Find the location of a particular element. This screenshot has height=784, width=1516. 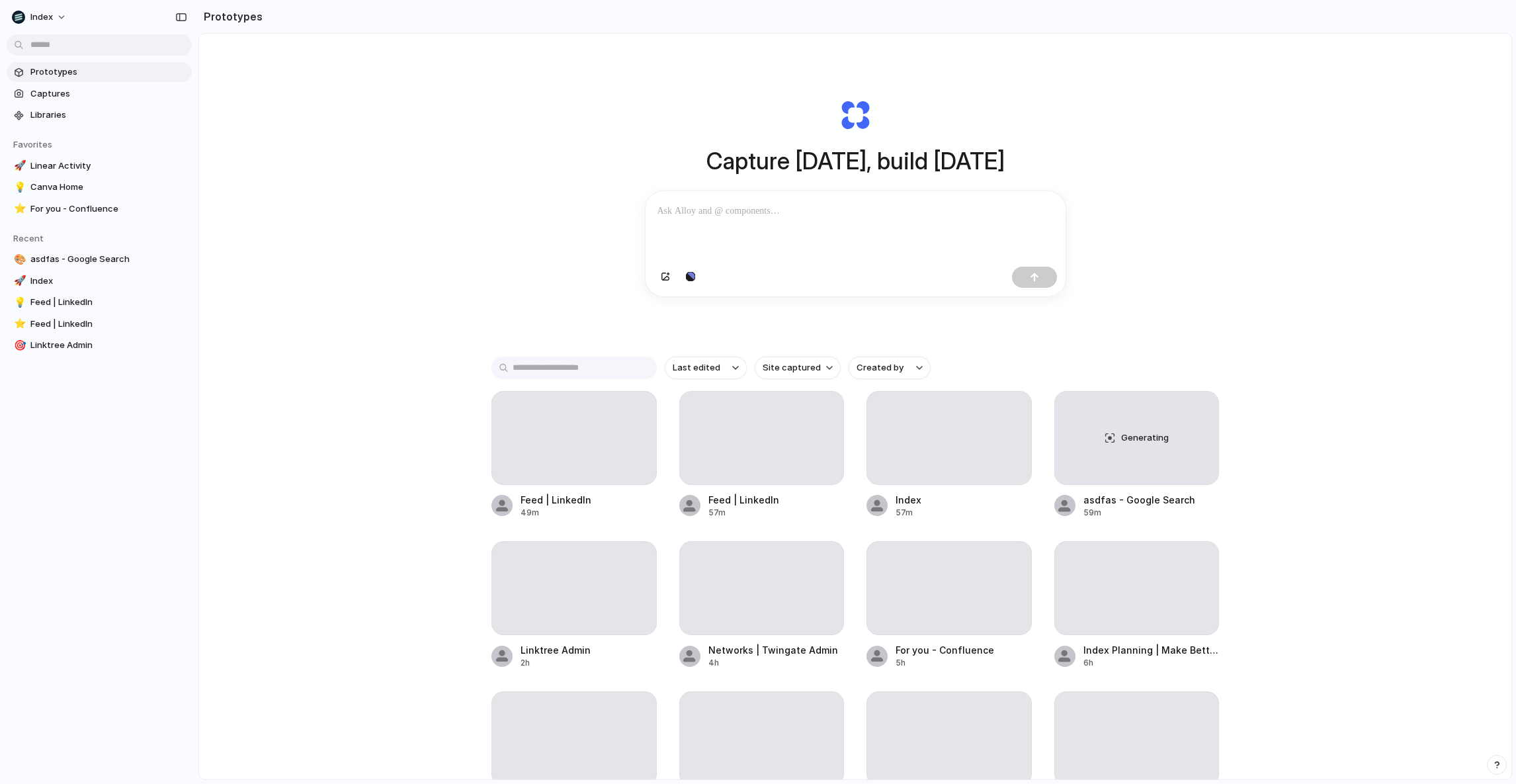

div: 💡Canva Home is located at coordinates (99, 187).